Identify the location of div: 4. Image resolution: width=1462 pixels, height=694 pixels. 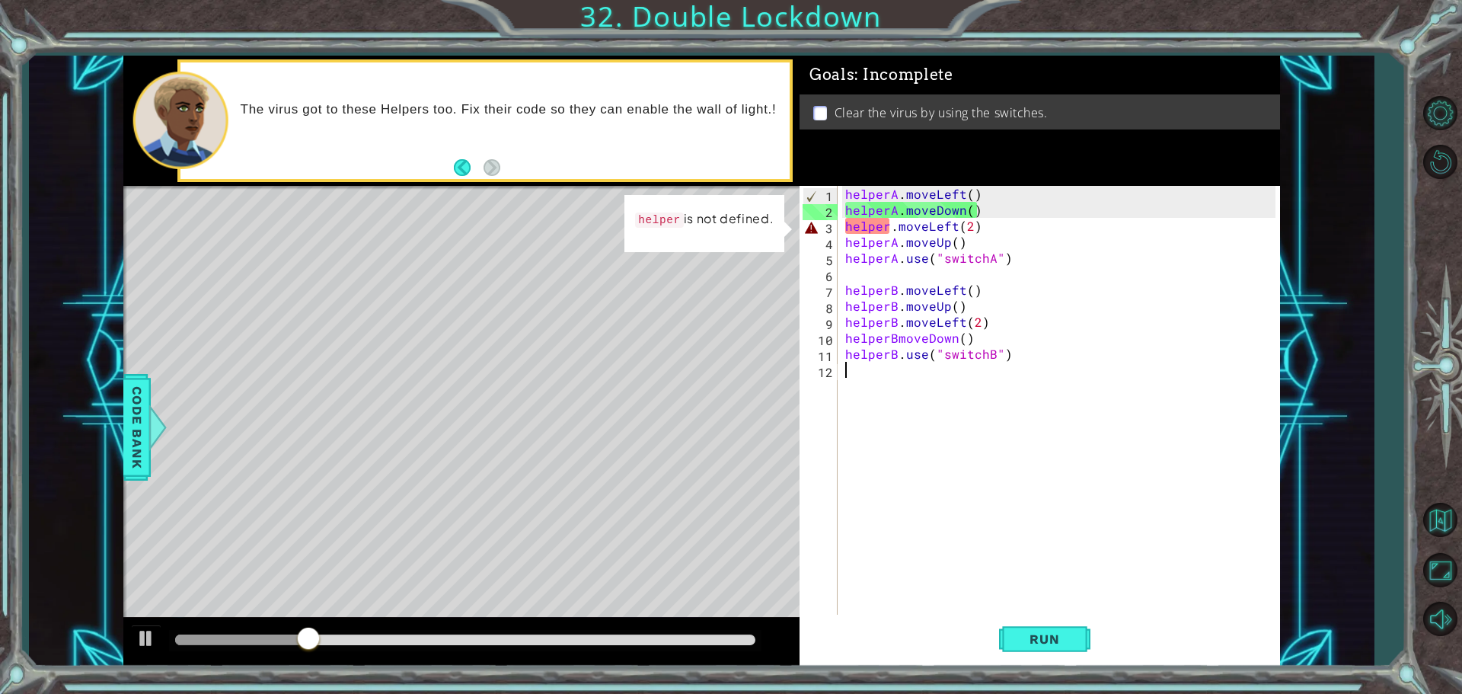
(820, 244).